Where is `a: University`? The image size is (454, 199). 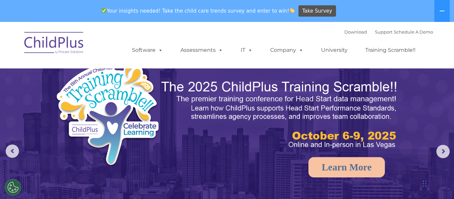
a: University is located at coordinates (334, 50).